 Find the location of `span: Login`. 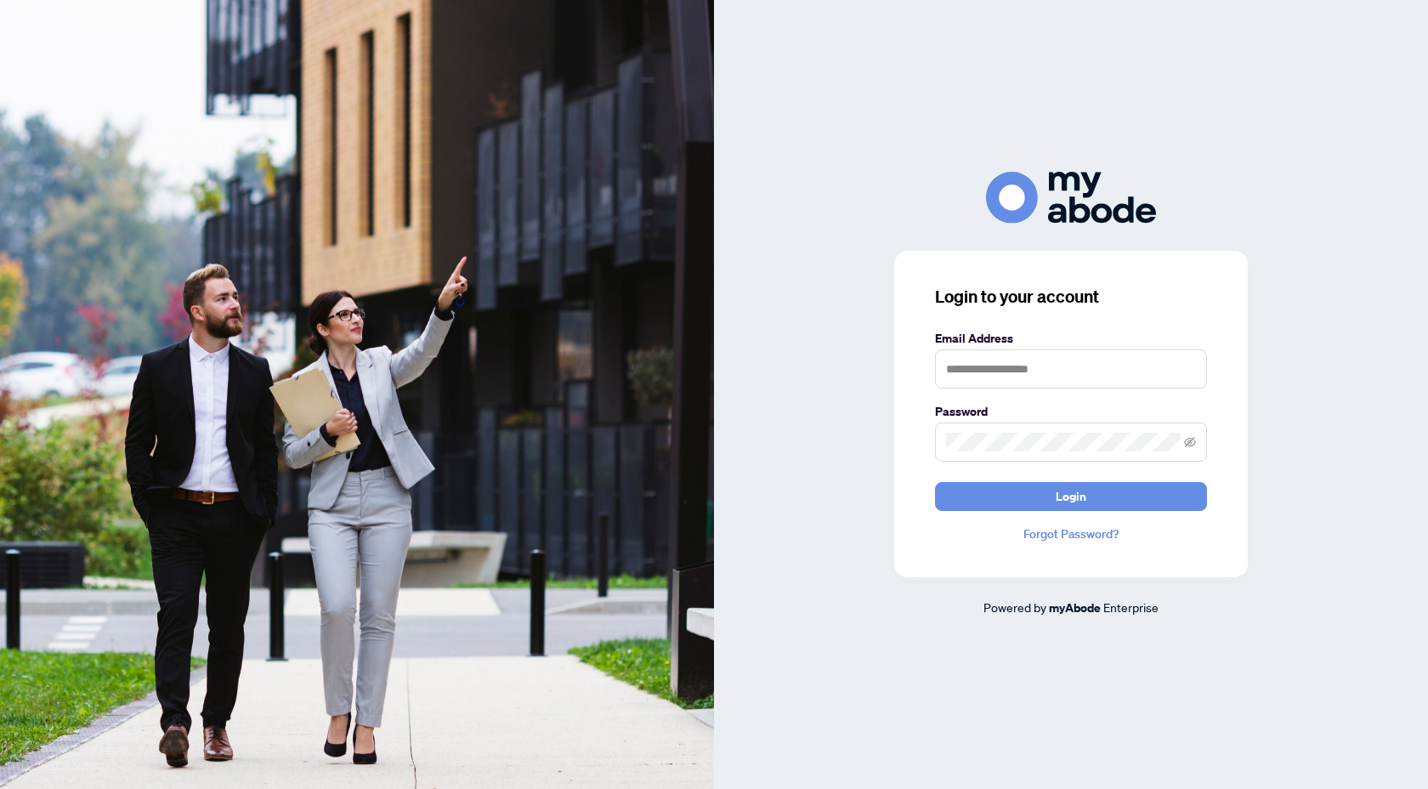

span: Login is located at coordinates (1071, 496).